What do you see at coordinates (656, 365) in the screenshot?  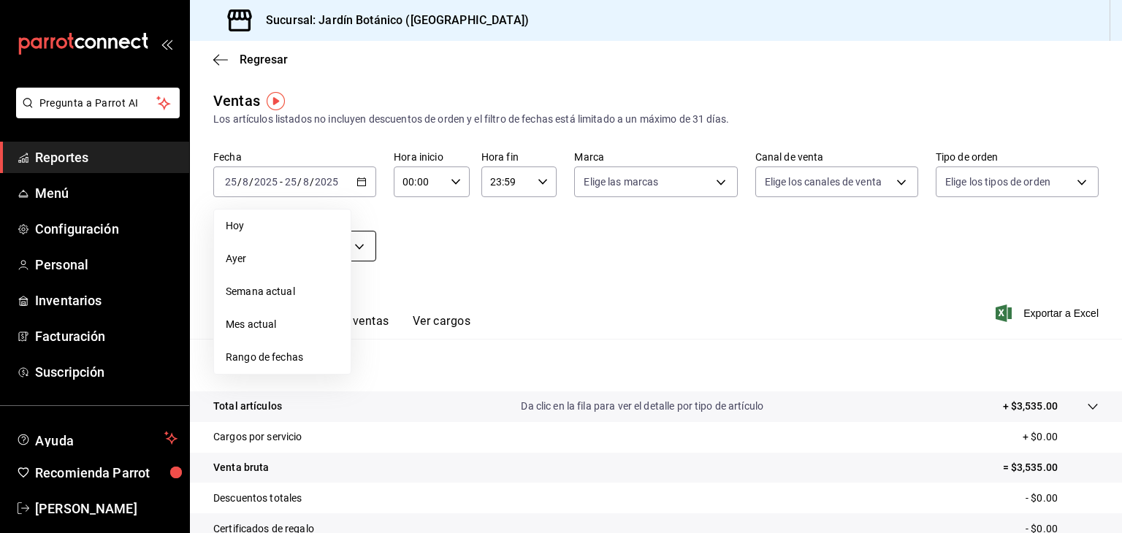 I see `p: Resumen` at bounding box center [656, 365].